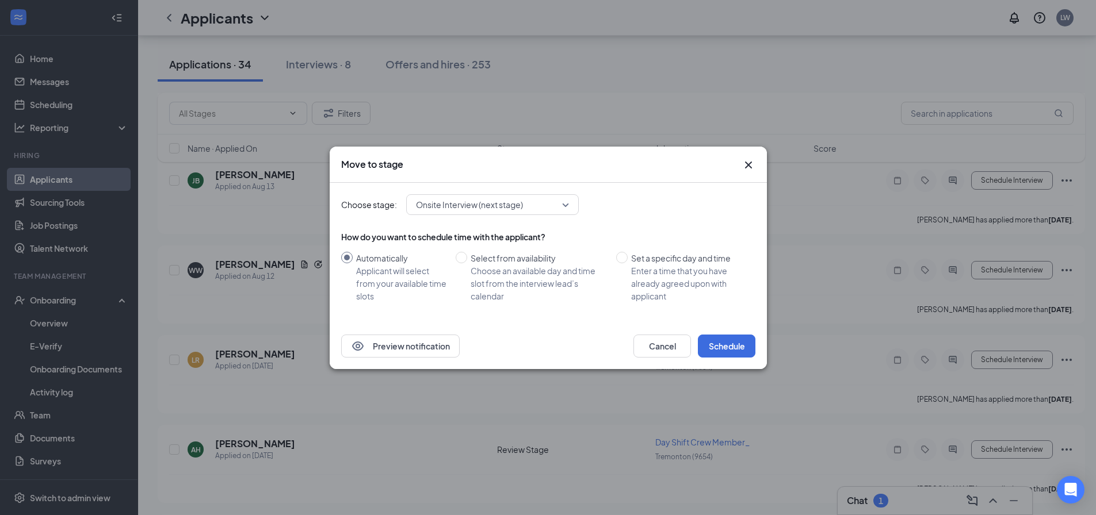  Describe the element at coordinates (369, 205) in the screenshot. I see `span: Choose stage:` at that location.